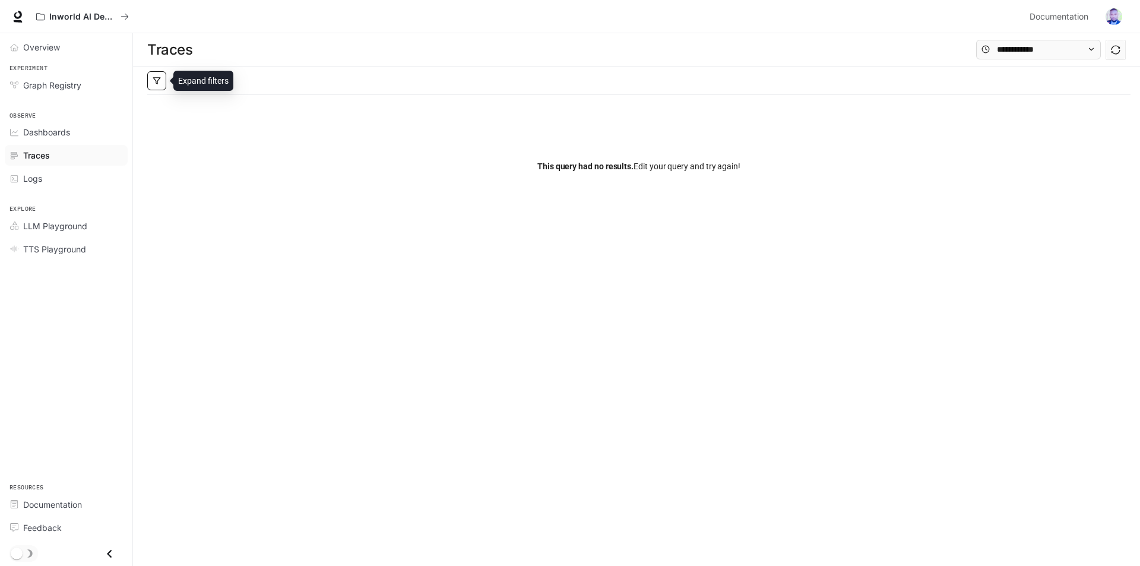 This screenshot has width=1140, height=566. I want to click on span: Overview, so click(42, 47).